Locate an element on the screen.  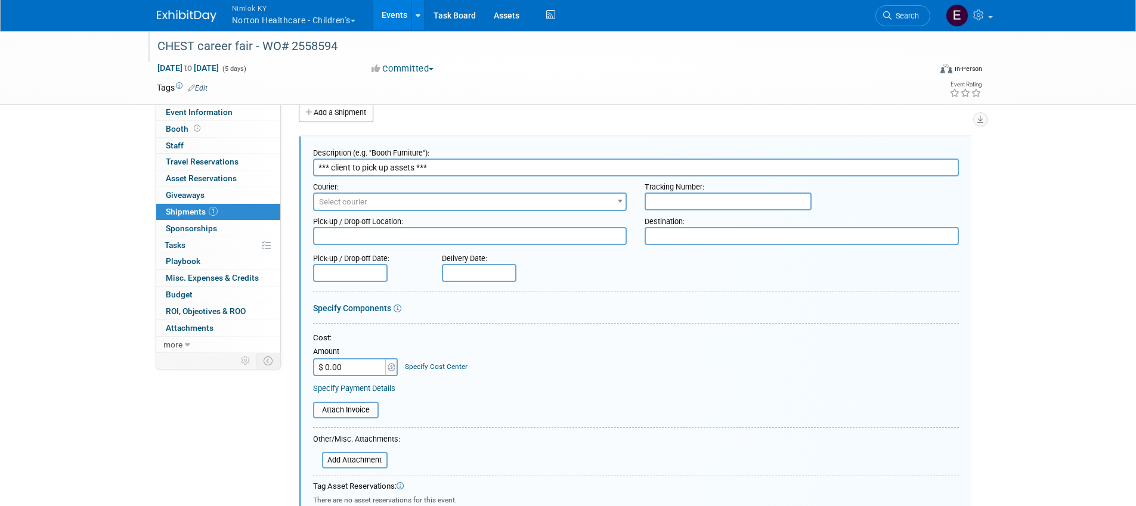
div: Other/Misc. Attachments: is located at coordinates (357, 441).